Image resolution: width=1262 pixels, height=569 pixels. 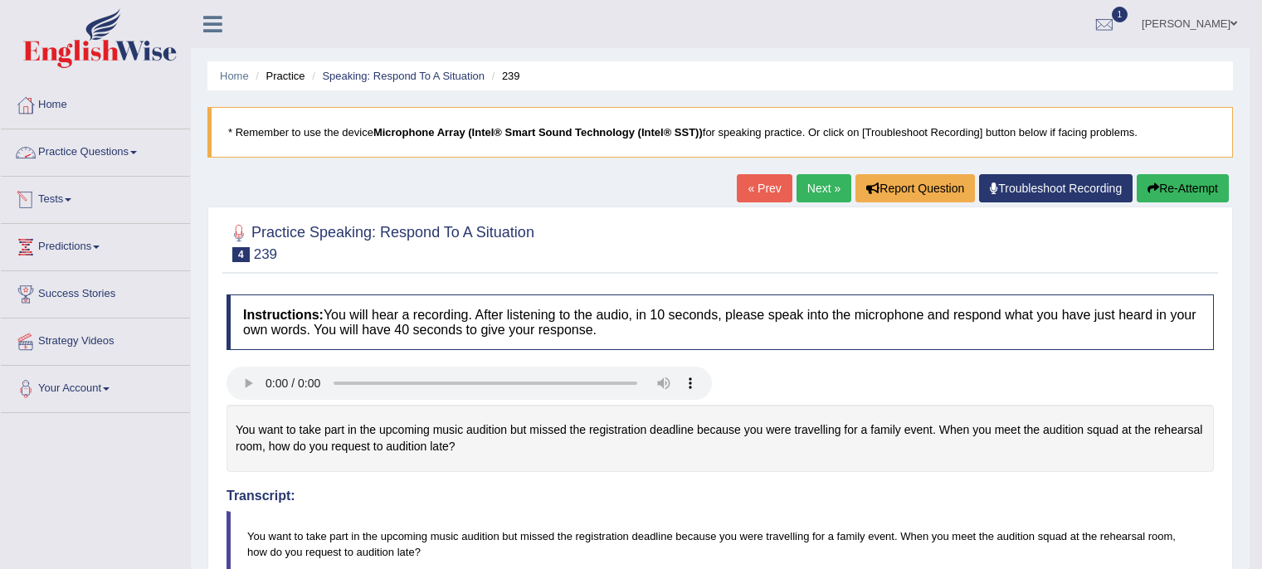 I want to click on a: Strategy Videos, so click(x=95, y=339).